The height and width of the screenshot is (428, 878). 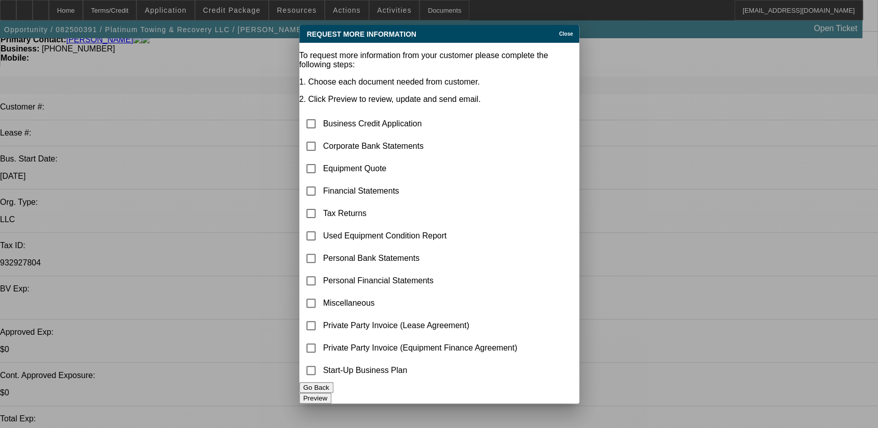 What do you see at coordinates (439, 82) in the screenshot?
I see `p: 1. Choose each document needed from customer.` at bounding box center [439, 82].